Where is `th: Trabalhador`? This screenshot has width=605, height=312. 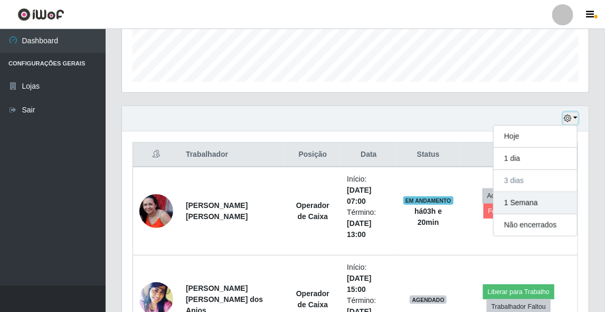 th: Trabalhador is located at coordinates (232, 155).